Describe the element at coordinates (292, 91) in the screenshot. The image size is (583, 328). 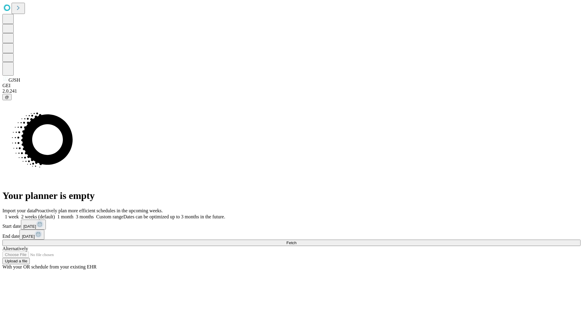
I see `div: 2.0.241` at that location.